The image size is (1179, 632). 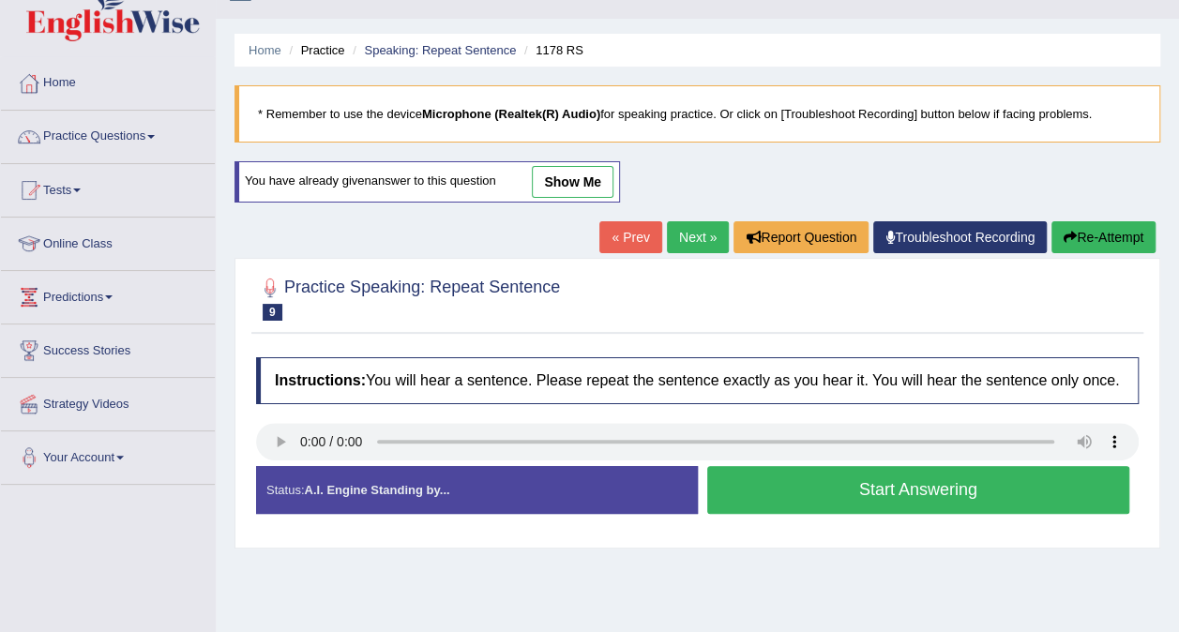 I want to click on a: Strategy Videos, so click(x=108, y=401).